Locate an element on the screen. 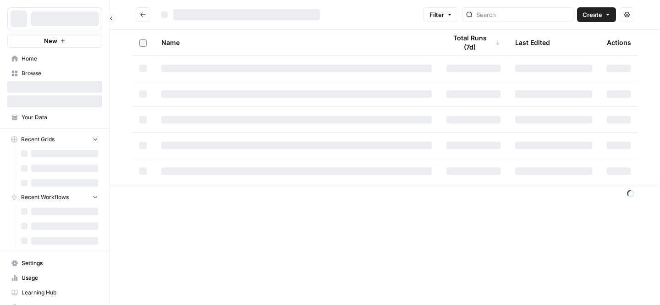  span: Learning Hub is located at coordinates (60, 293).